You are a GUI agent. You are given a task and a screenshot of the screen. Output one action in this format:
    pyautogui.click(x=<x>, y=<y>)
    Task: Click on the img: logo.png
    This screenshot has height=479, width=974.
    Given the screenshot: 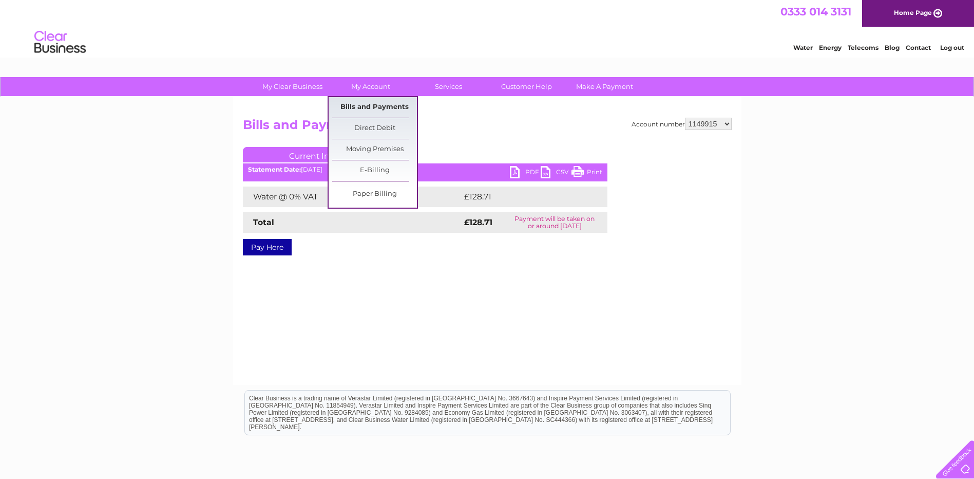 What is the action you would take?
    pyautogui.click(x=60, y=42)
    